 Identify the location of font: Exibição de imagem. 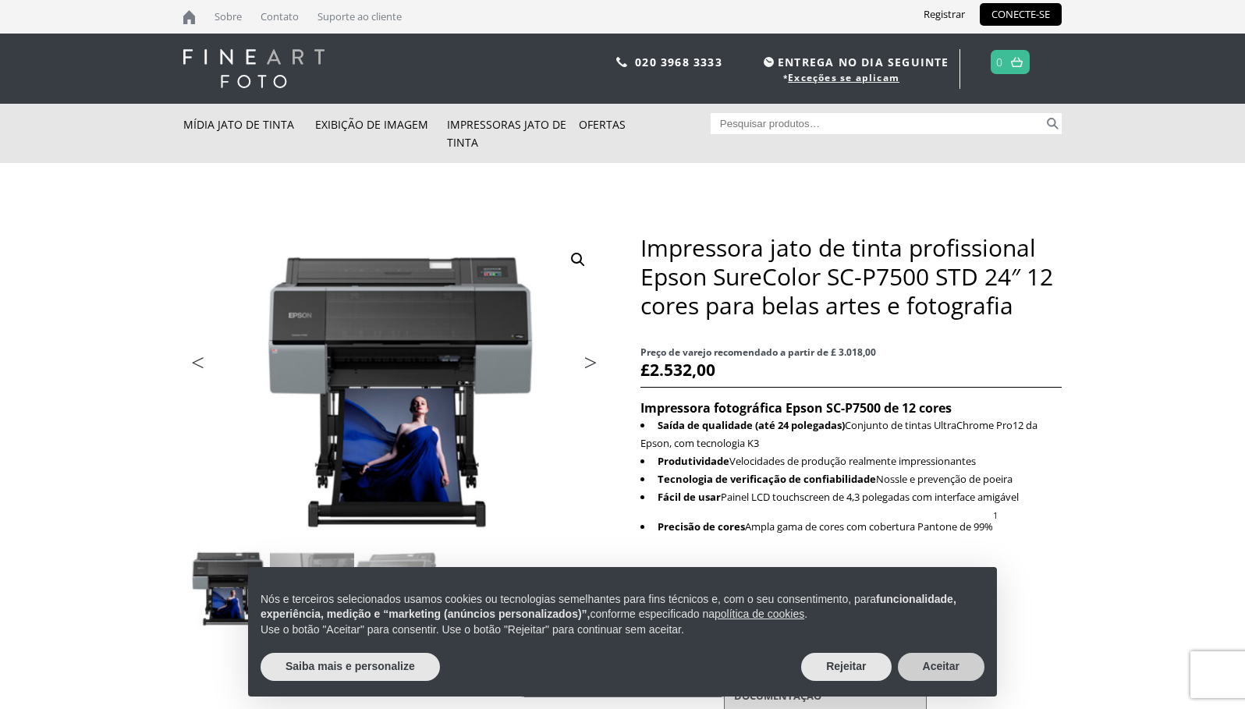
(371, 124).